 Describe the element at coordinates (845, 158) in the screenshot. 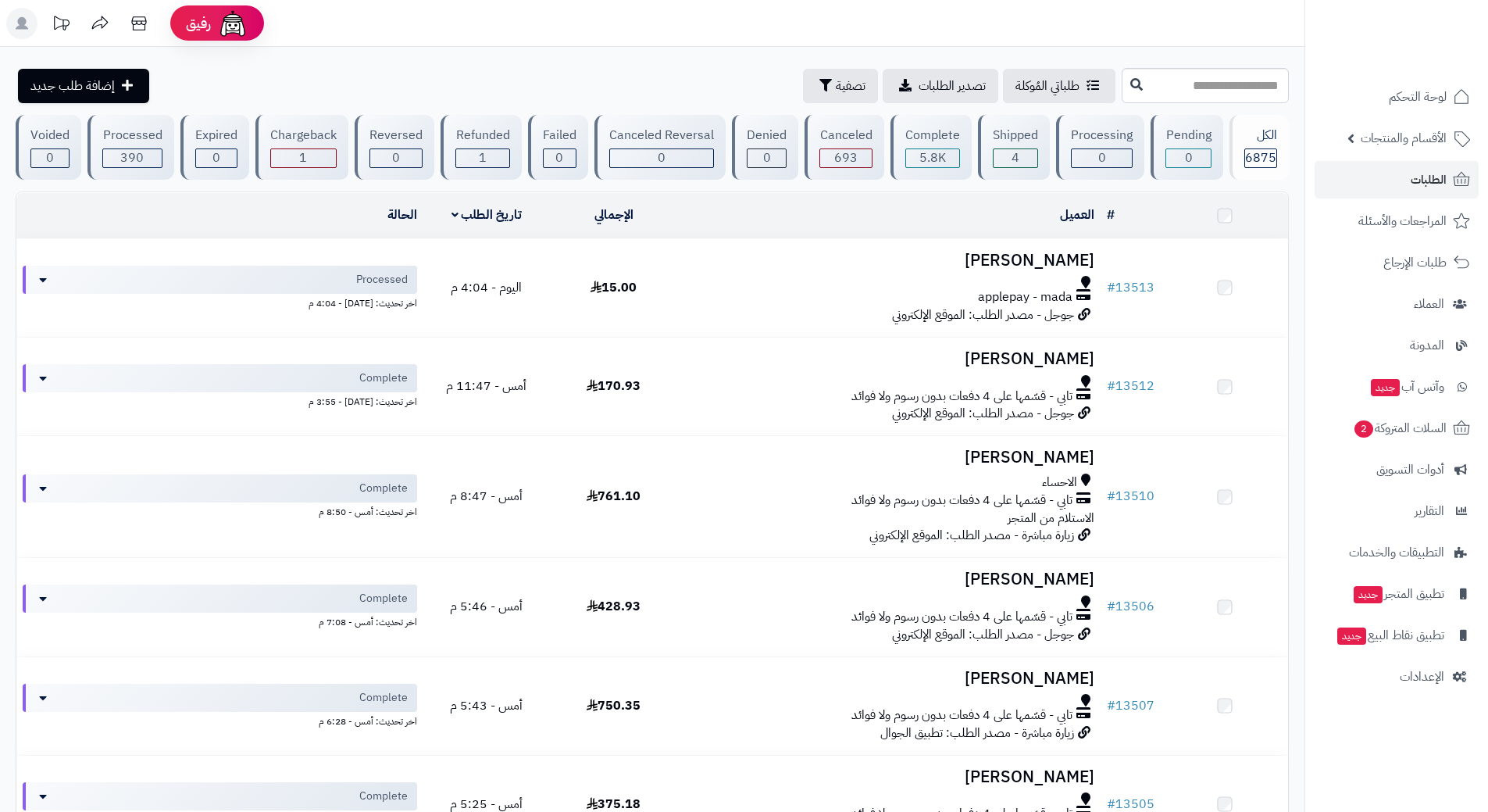

I see `div: 693` at that location.